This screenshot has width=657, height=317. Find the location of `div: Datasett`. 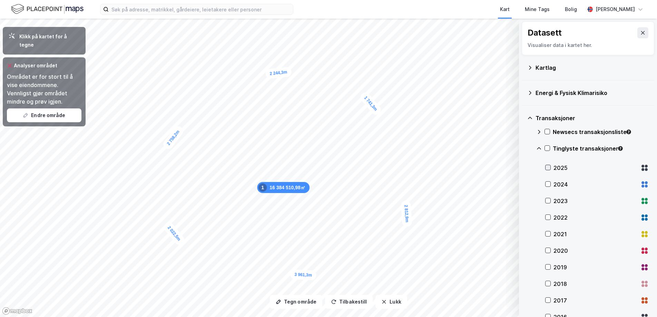

div: Datasett is located at coordinates (544, 33).